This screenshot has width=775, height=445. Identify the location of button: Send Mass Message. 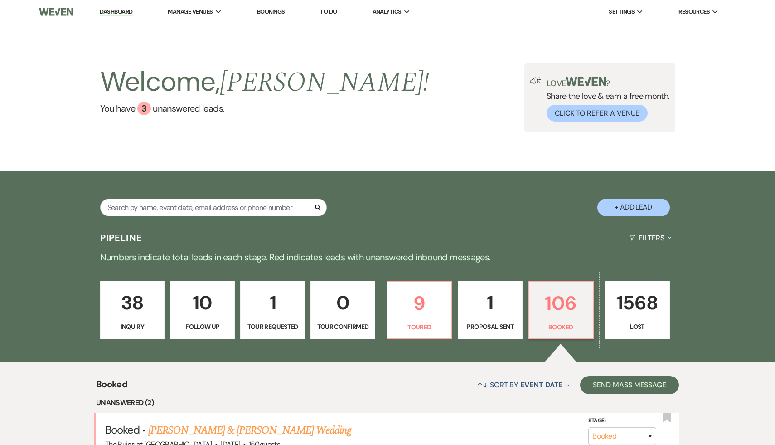
(630, 385).